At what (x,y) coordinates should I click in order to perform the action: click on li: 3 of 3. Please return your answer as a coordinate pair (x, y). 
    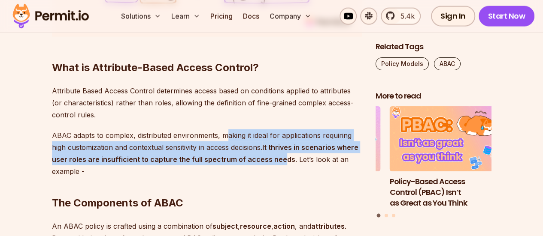
    Looking at the image, I should click on (323, 157).